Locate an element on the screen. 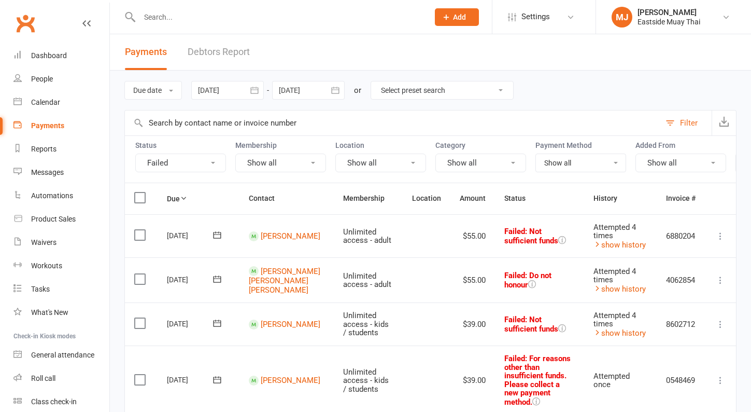 The image size is (751, 412). button: Payments is located at coordinates (146, 52).